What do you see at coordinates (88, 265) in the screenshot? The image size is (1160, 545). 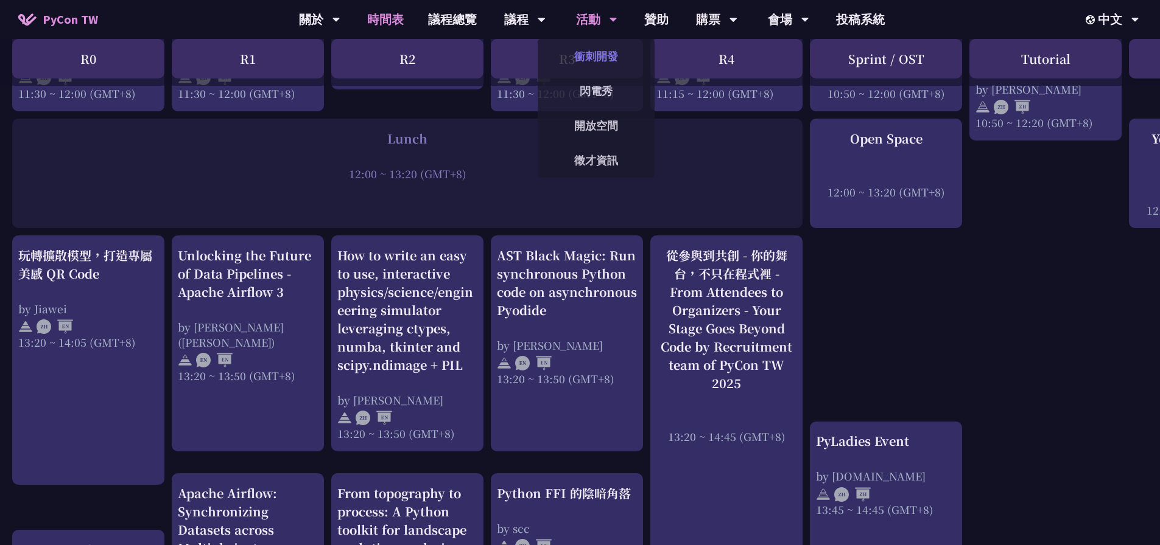 I see `div: 玩轉擴散模型，打造專屬美感 QR Code` at bounding box center [88, 265].